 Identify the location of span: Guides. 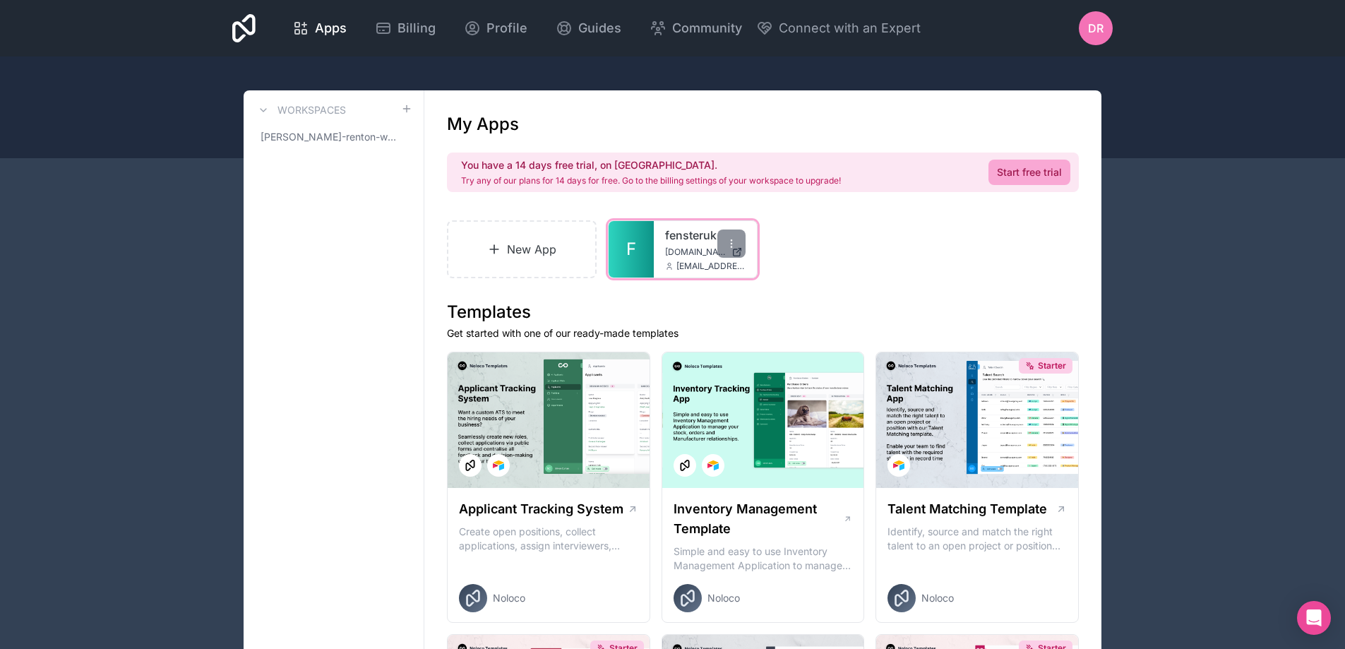
(599, 28).